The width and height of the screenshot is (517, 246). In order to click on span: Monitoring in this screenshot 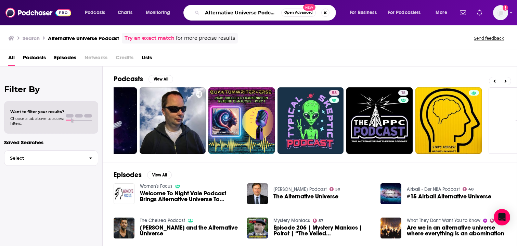, I will do `click(158, 13)`.